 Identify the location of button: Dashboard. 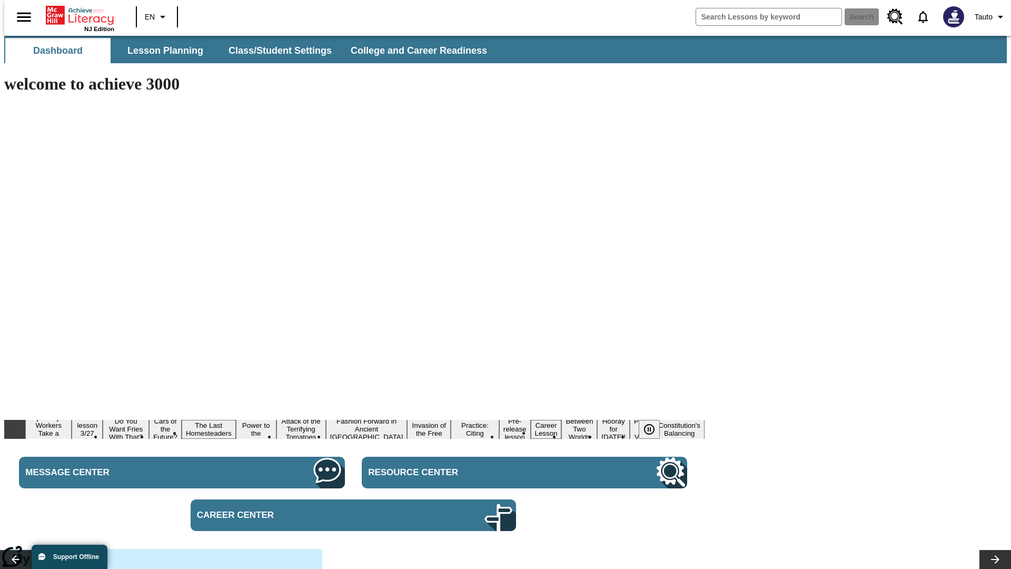
(58, 51).